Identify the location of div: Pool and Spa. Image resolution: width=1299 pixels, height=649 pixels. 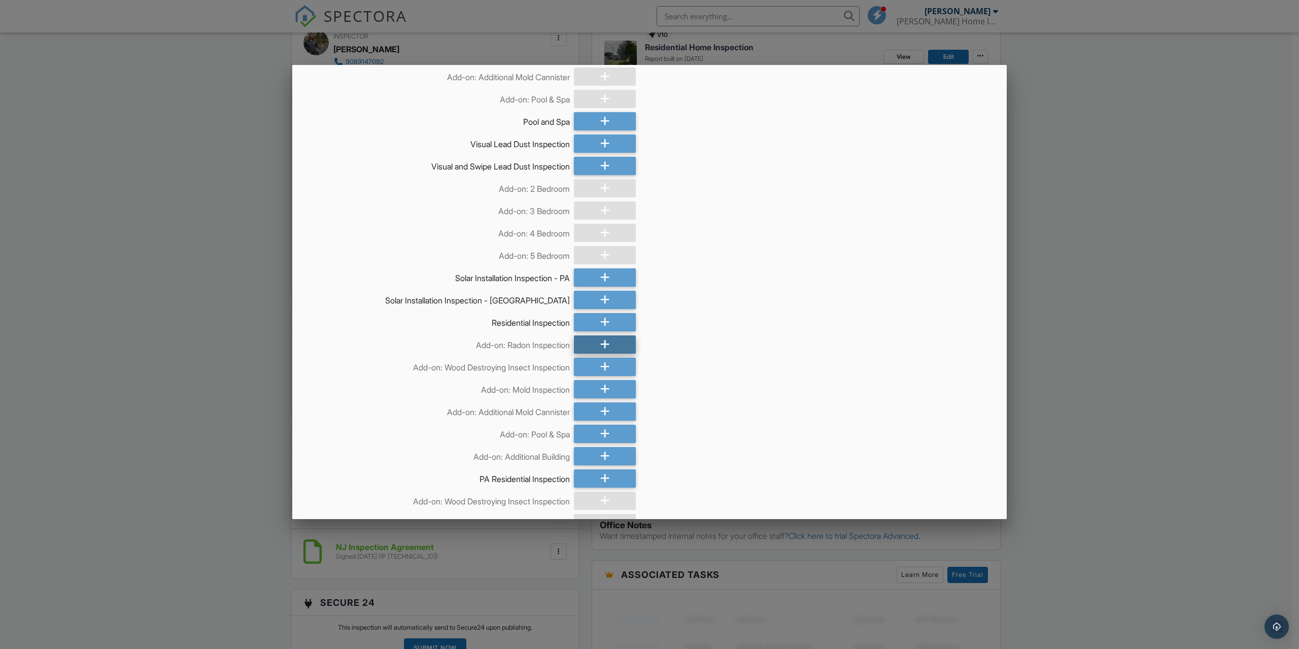
(438, 120).